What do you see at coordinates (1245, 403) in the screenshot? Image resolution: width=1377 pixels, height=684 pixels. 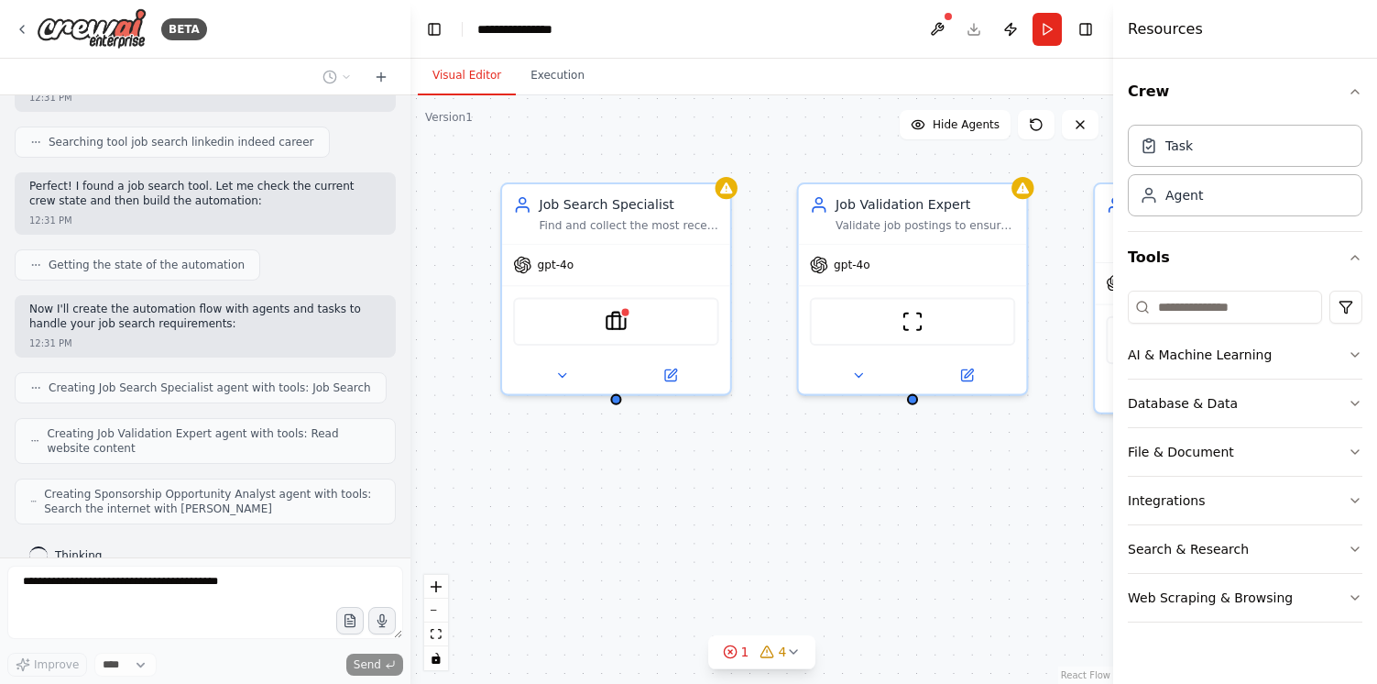 I see `button: Database & Data` at bounding box center [1245, 403].